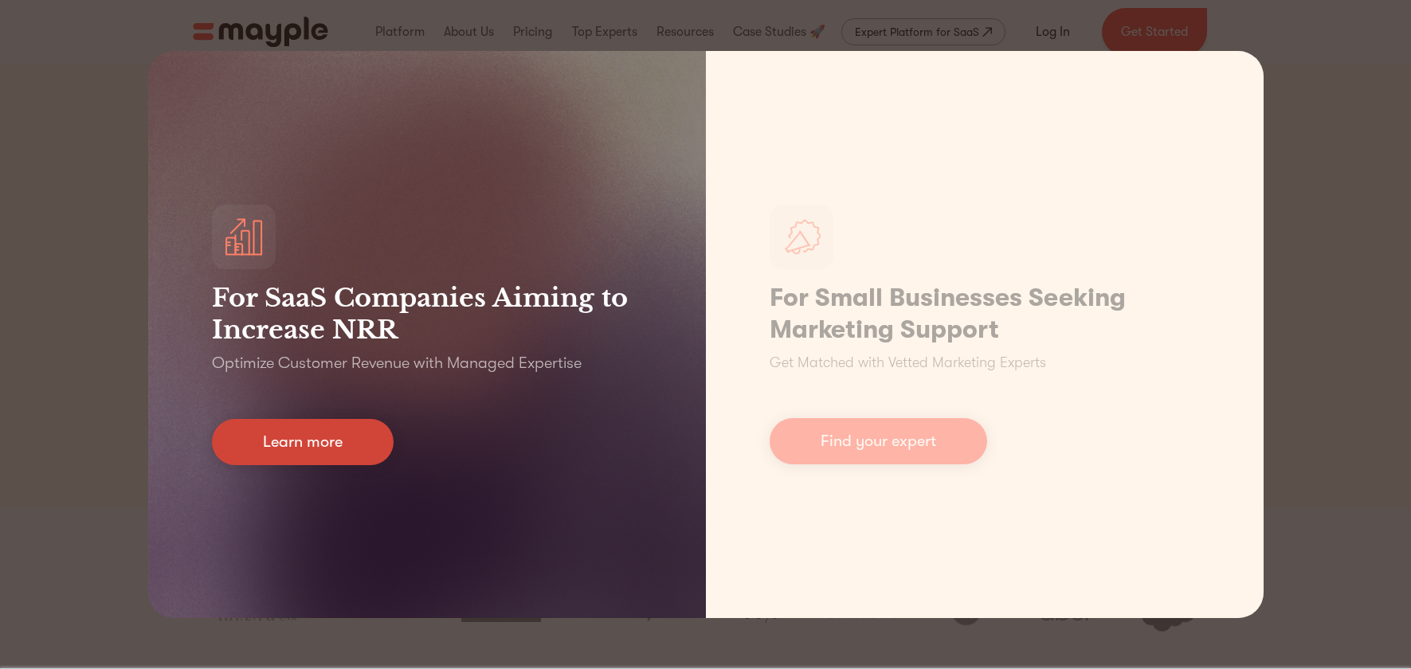 This screenshot has width=1411, height=669. Describe the element at coordinates (985, 314) in the screenshot. I see `h1: For Small Businesses Seeking Marketing Support` at that location.